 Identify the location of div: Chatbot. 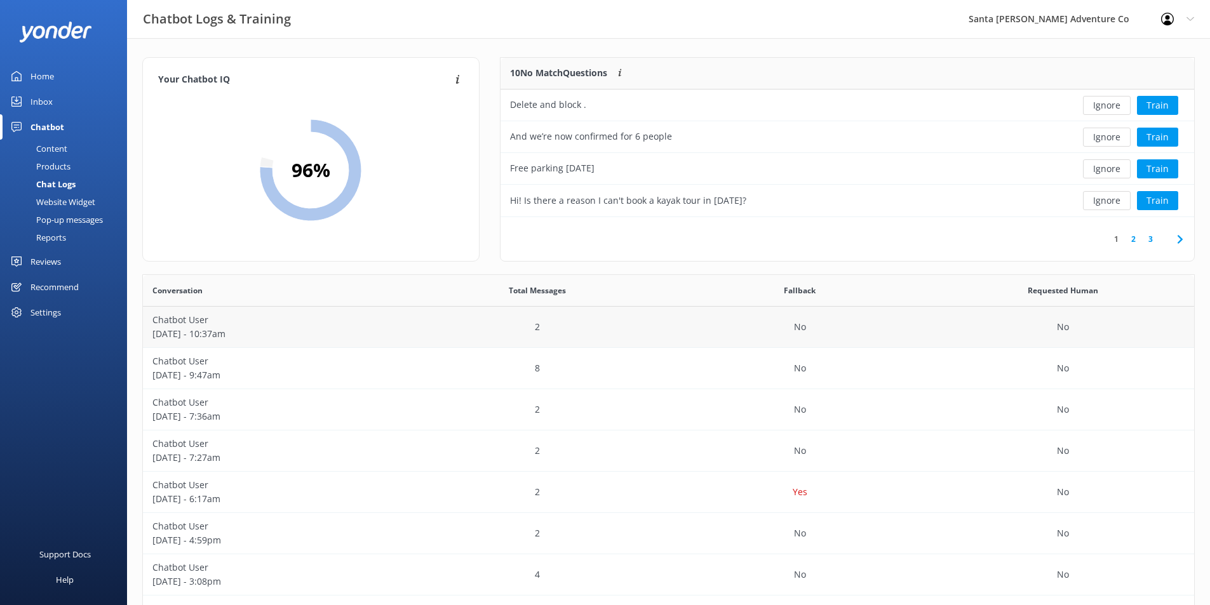
(47, 127).